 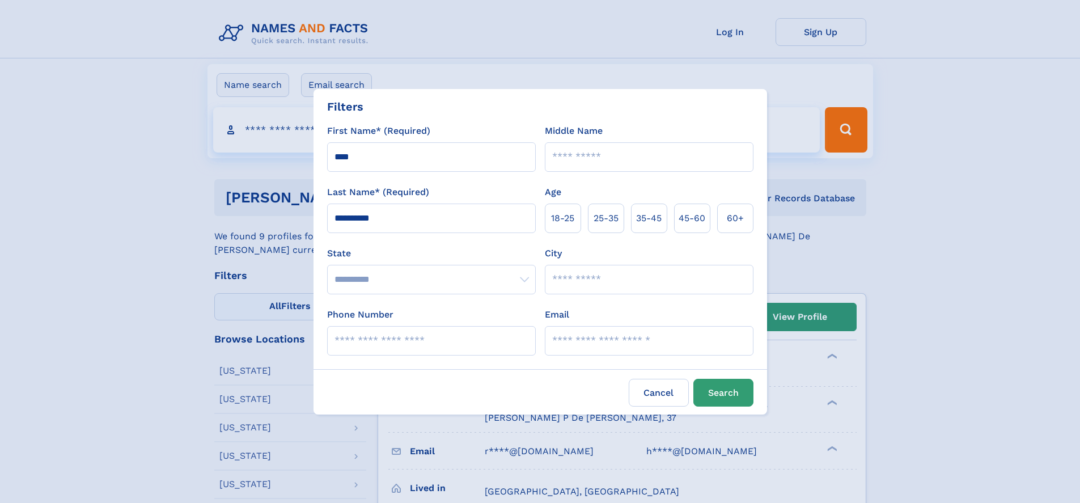 What do you see at coordinates (735, 218) in the screenshot?
I see `span: 60+` at bounding box center [735, 218].